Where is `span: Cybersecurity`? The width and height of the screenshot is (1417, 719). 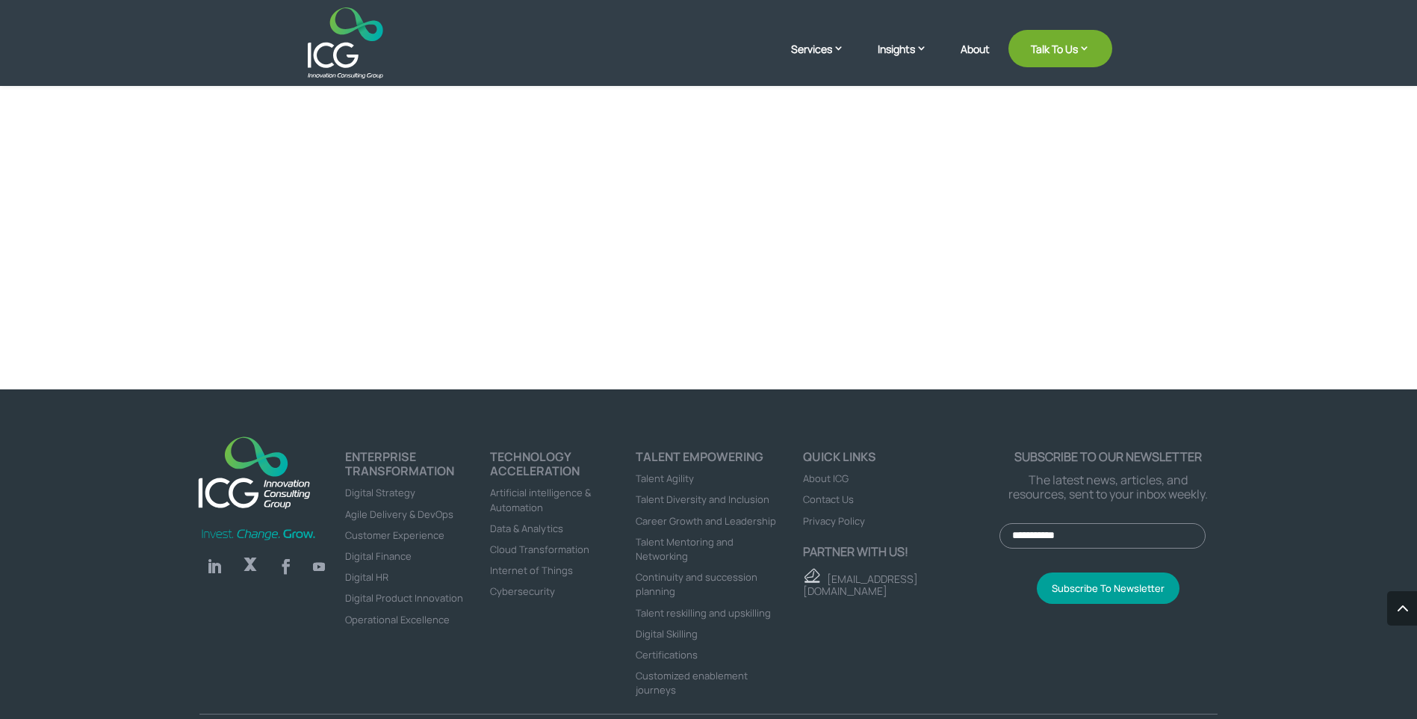 span: Cybersecurity is located at coordinates (522, 591).